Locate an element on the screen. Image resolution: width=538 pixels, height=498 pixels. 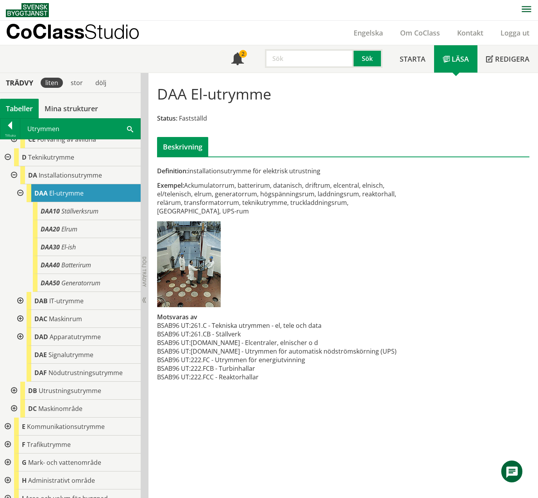
span: Maskinområde is located at coordinates (60, 409).